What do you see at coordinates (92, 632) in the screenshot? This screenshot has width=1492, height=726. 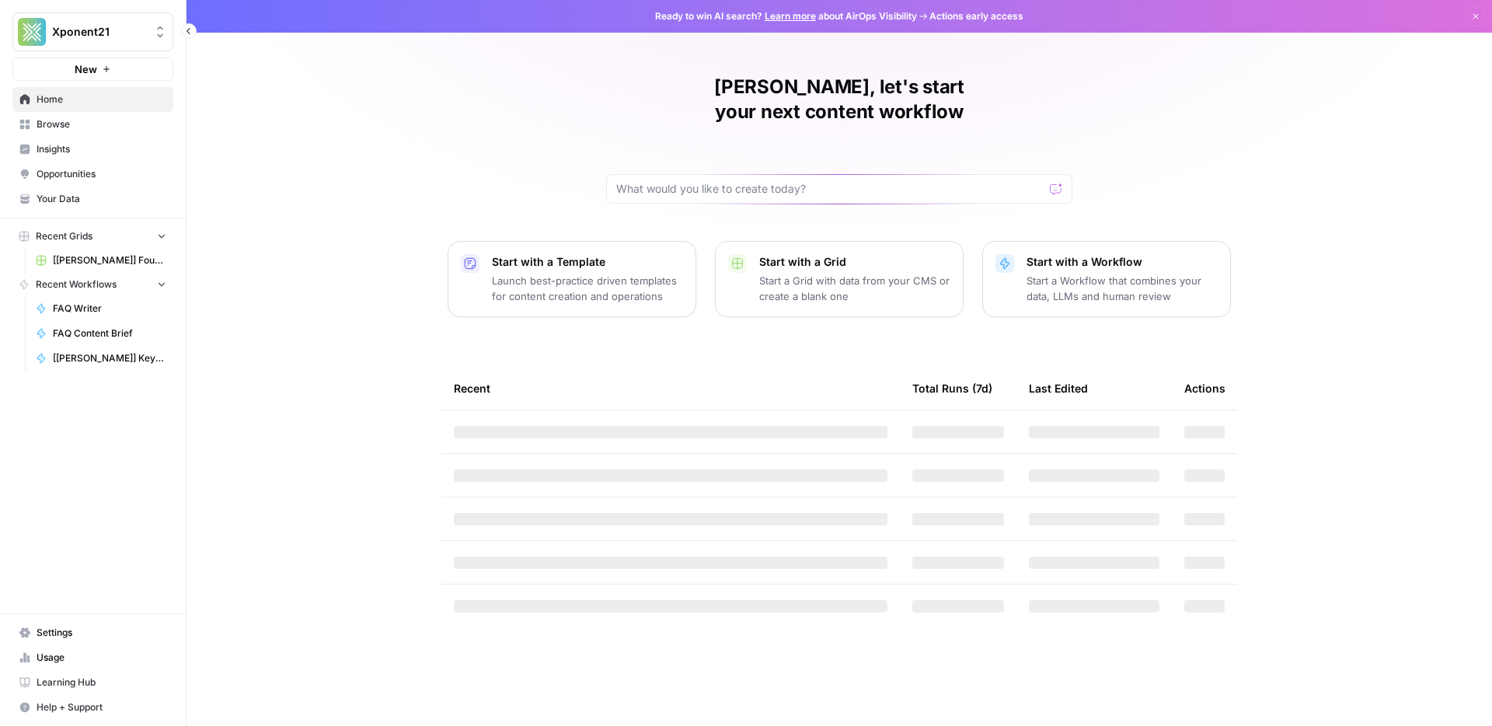 I see `a: Settings` at bounding box center [92, 632].